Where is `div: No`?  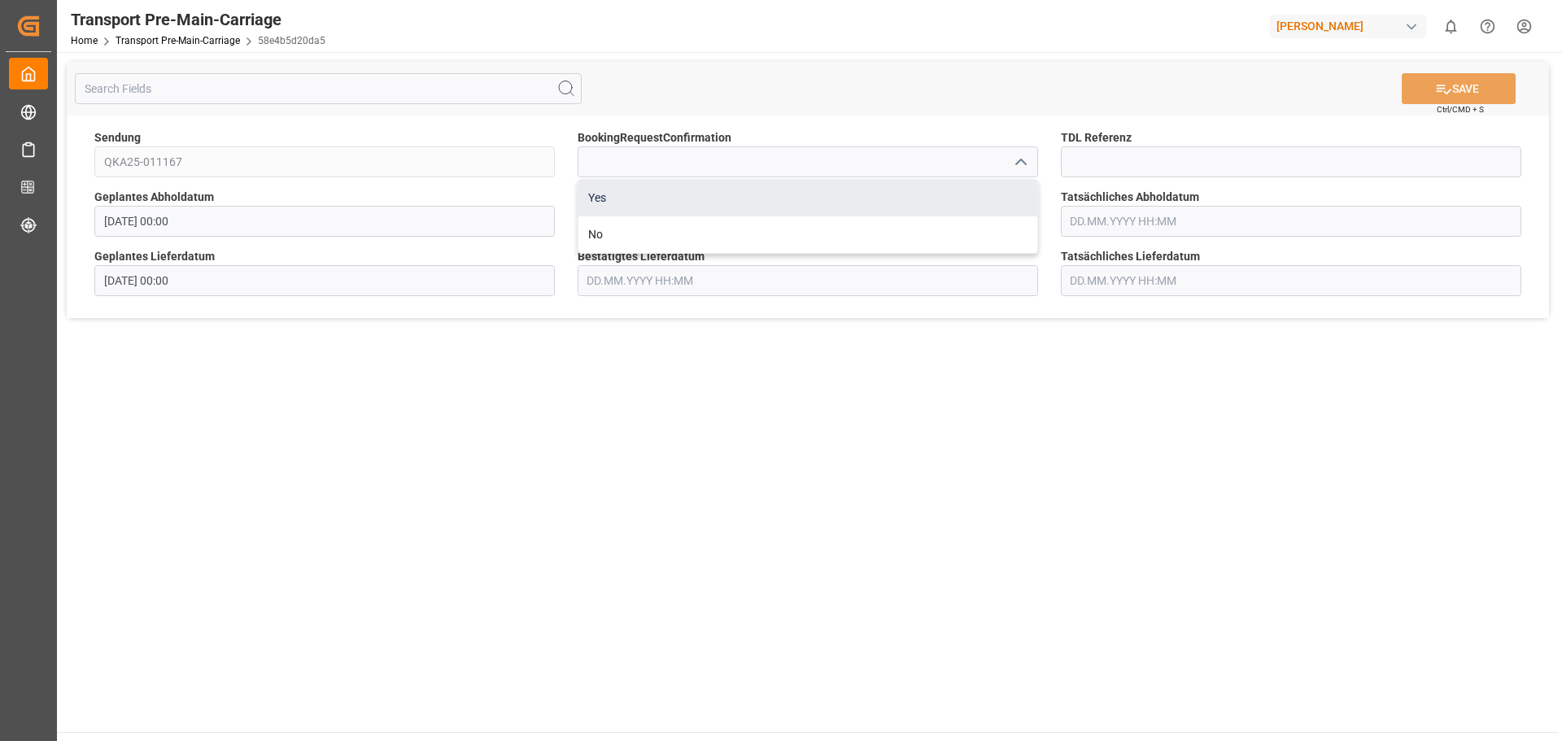 div: No is located at coordinates (808, 234).